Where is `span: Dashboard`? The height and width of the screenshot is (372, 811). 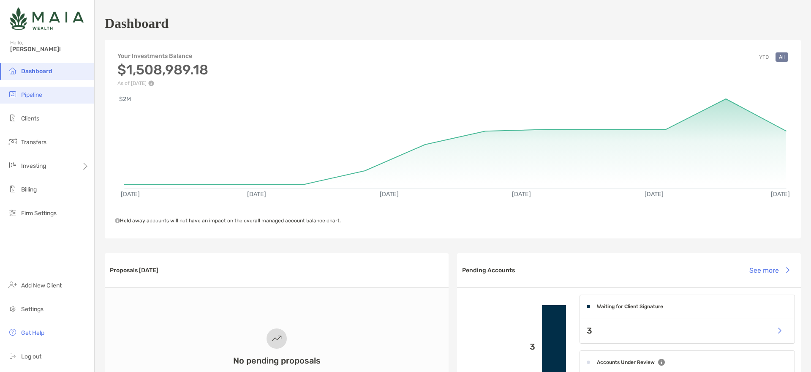 span: Dashboard is located at coordinates (37, 71).